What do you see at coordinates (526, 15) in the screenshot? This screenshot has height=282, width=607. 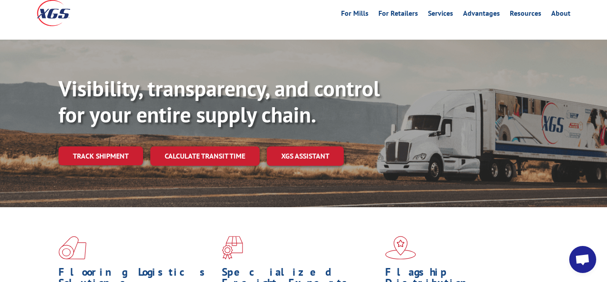 I see `a: Resources` at bounding box center [526, 15].